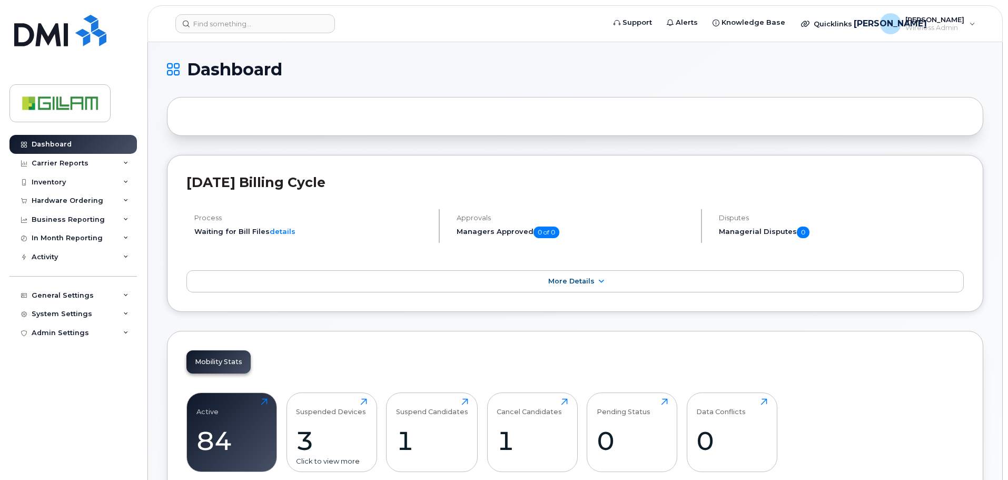 The width and height of the screenshot is (1008, 480). What do you see at coordinates (232, 440) in the screenshot?
I see `div: 84` at bounding box center [232, 440].